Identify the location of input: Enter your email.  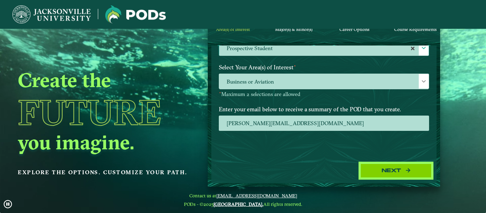
(324, 123).